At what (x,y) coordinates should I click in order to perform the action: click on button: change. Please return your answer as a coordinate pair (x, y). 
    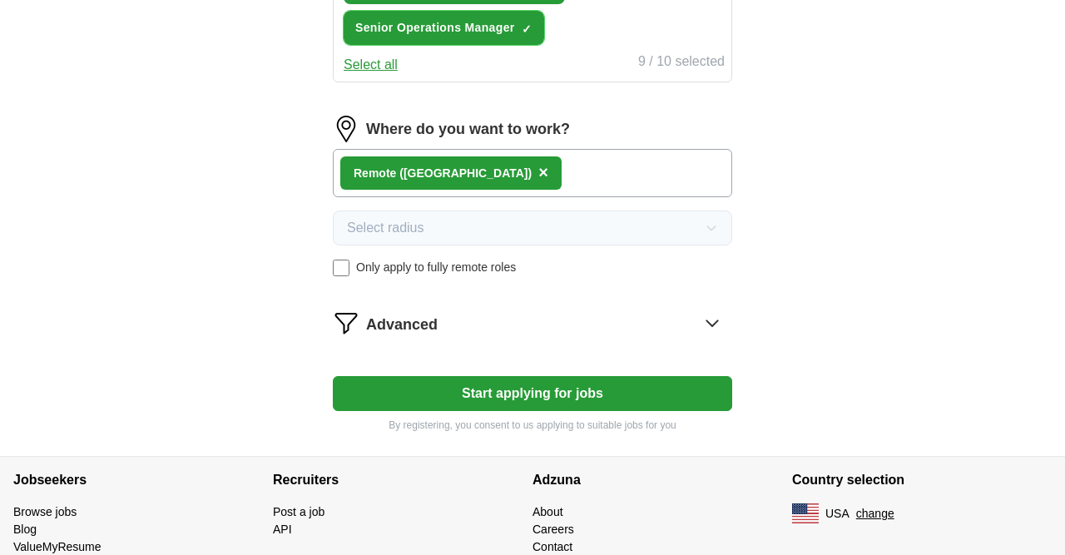
    Looking at the image, I should click on (875, 513).